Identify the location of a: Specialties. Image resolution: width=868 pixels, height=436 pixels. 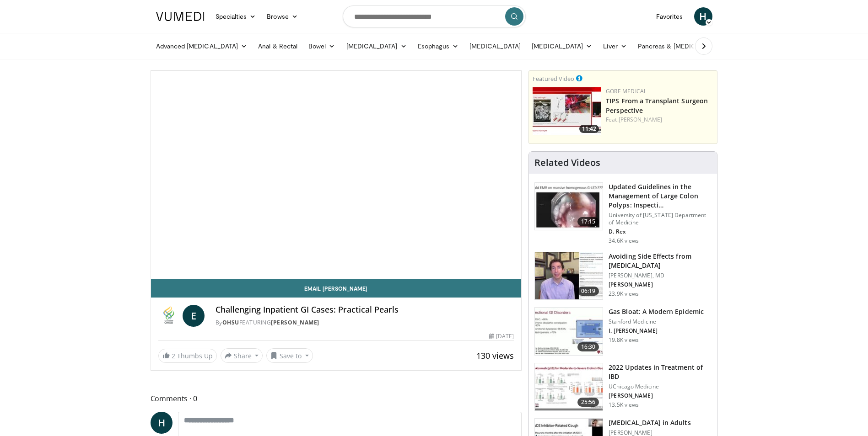
(236, 16).